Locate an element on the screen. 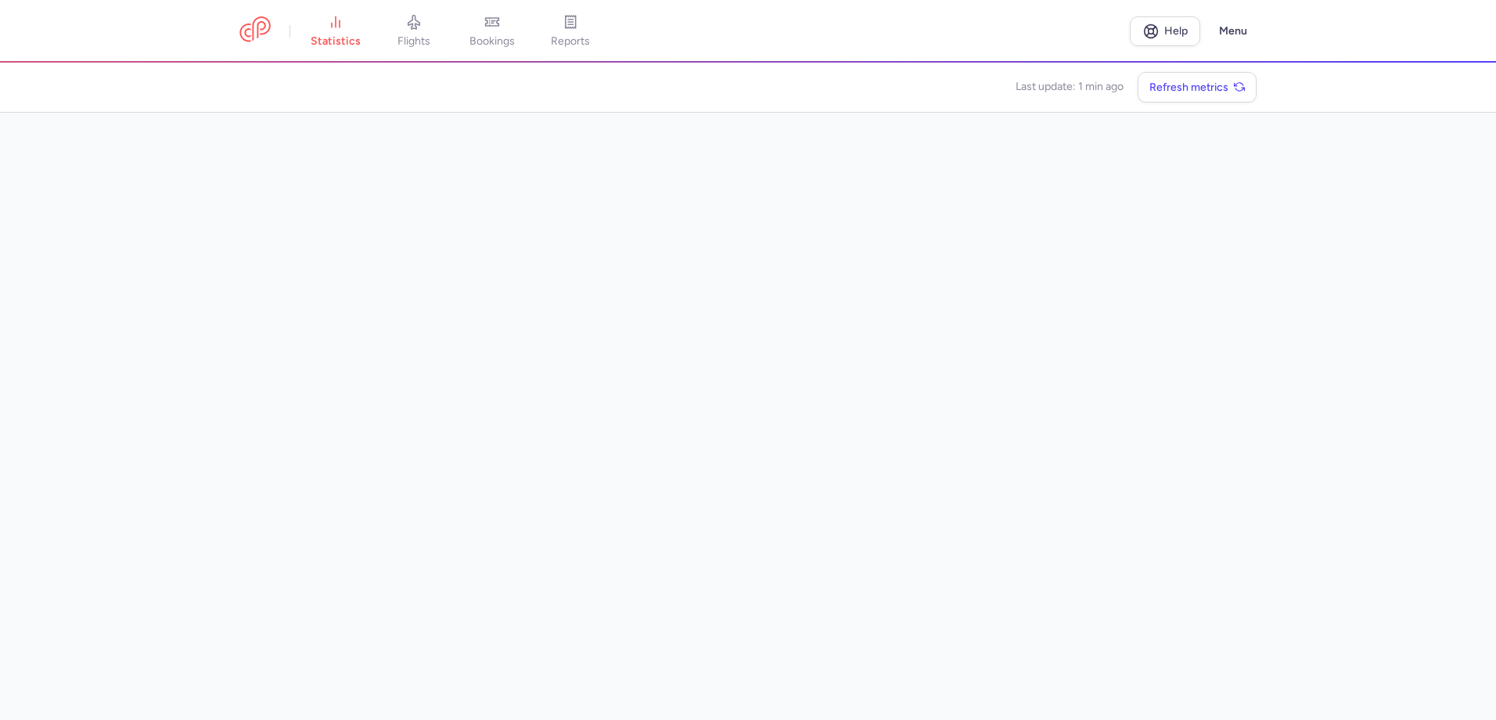  a: bookings is located at coordinates (492, 31).